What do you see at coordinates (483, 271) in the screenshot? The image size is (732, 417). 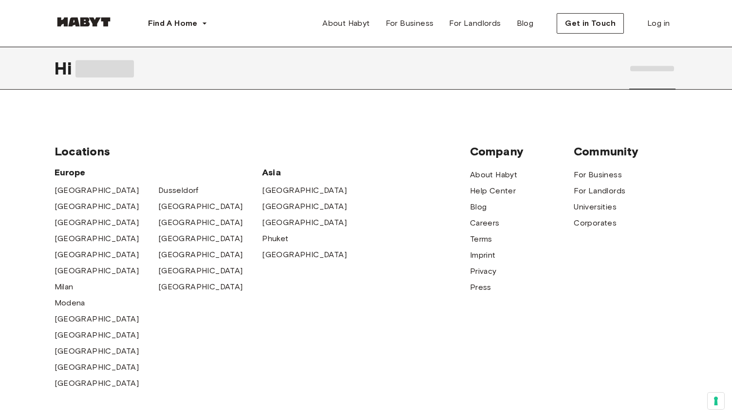 I see `a: Privacy` at bounding box center [483, 271].